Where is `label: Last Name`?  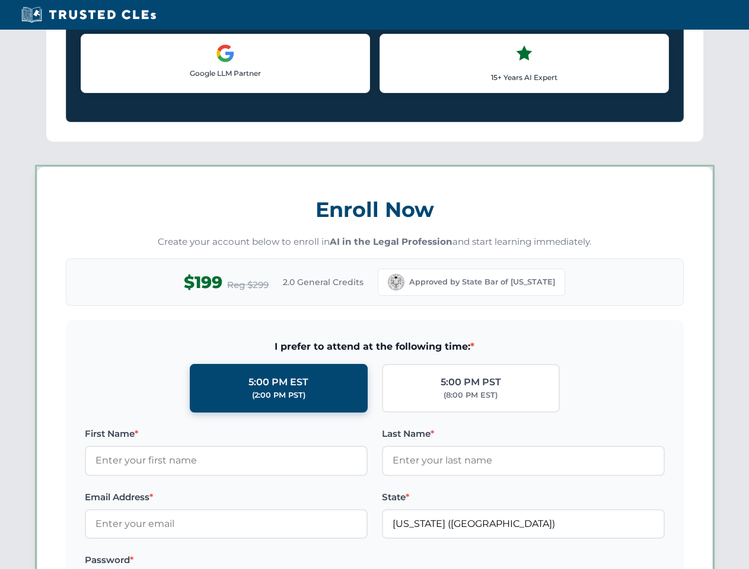
label: Last Name is located at coordinates (523, 434).